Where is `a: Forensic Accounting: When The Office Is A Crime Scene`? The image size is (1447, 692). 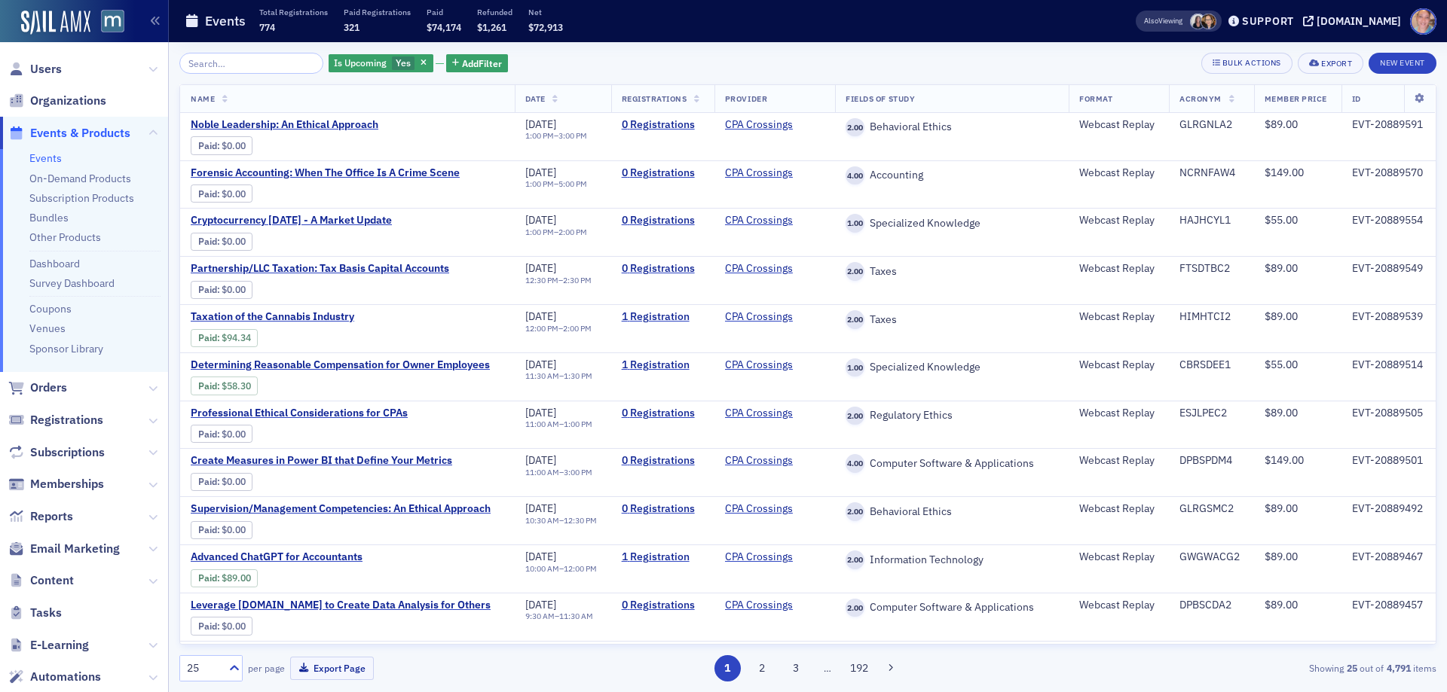 a: Forensic Accounting: When The Office Is A Crime Scene is located at coordinates (325, 173).